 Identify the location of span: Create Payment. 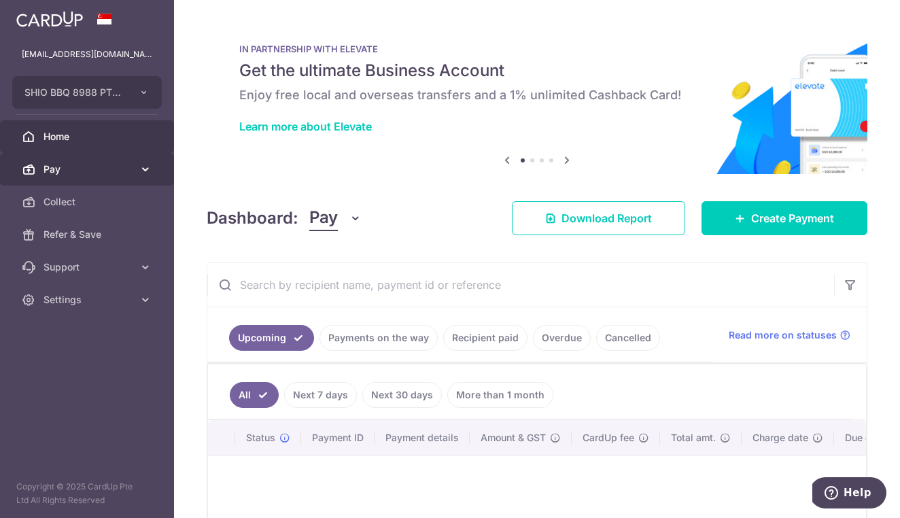
(792, 218).